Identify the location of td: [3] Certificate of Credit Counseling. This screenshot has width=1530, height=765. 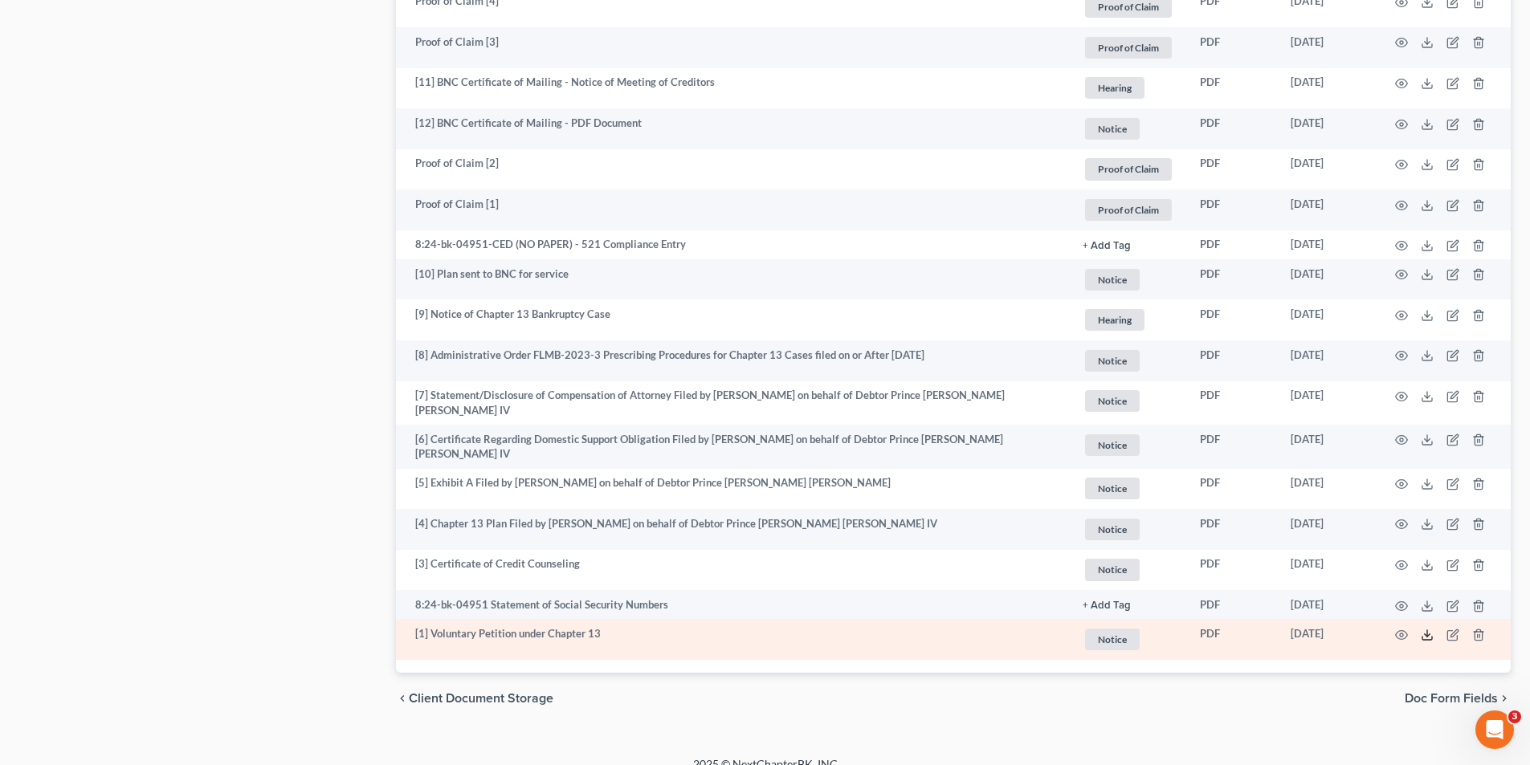
(733, 570).